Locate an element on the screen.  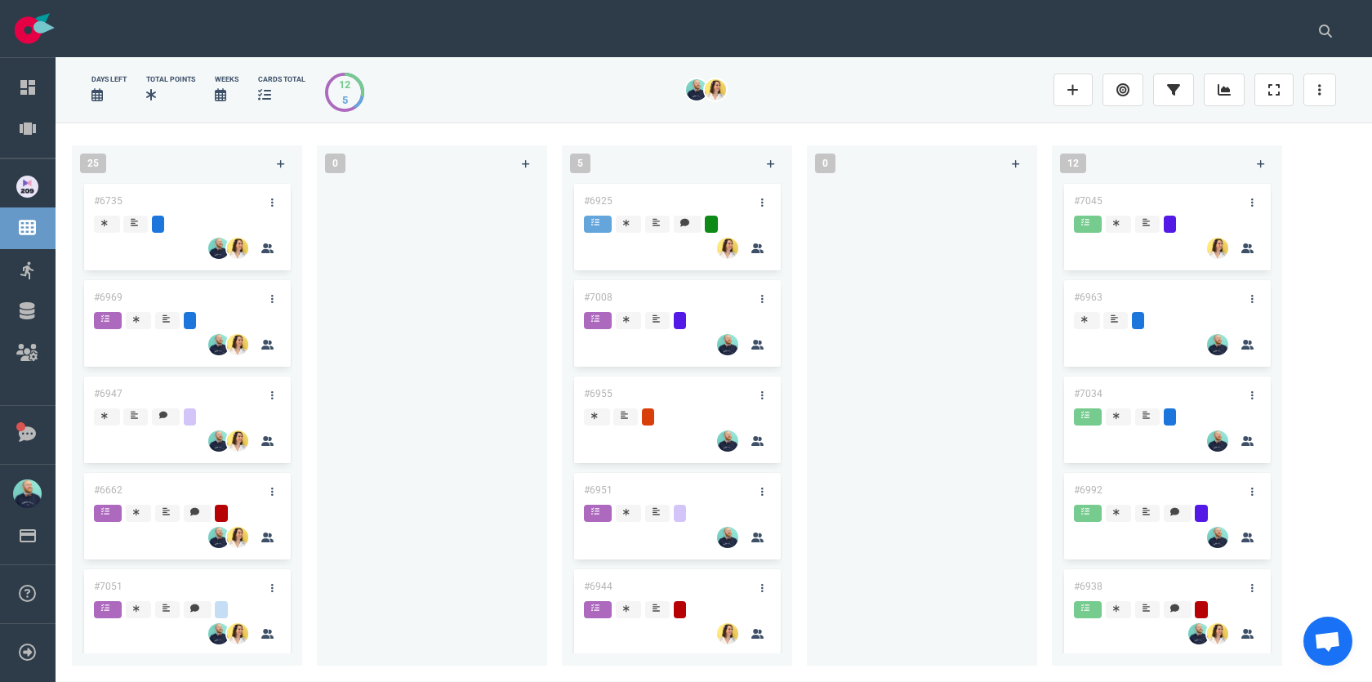
div: 5 is located at coordinates (345, 100).